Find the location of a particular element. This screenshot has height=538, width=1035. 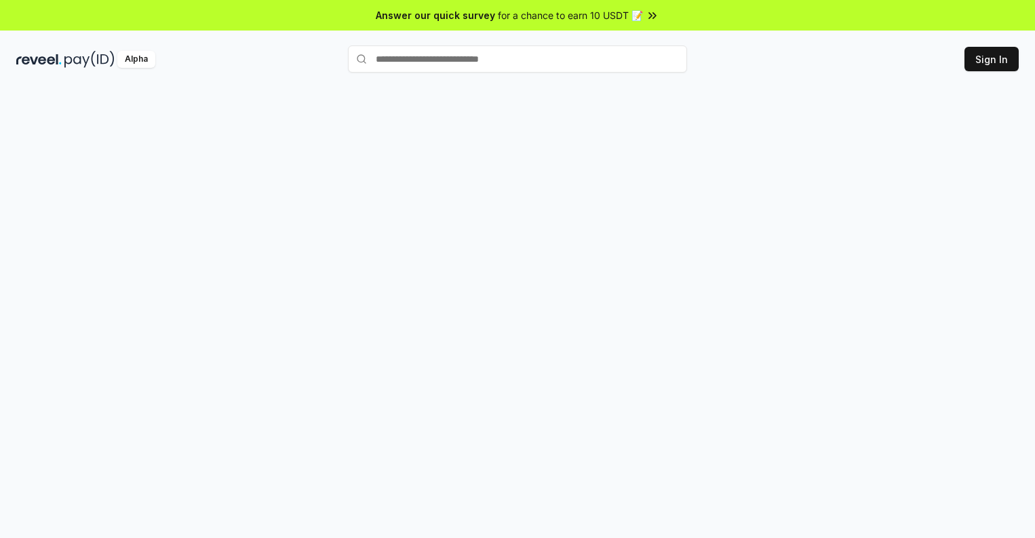

span: for a chance to earn 10 USDT 📝 is located at coordinates (571, 15).